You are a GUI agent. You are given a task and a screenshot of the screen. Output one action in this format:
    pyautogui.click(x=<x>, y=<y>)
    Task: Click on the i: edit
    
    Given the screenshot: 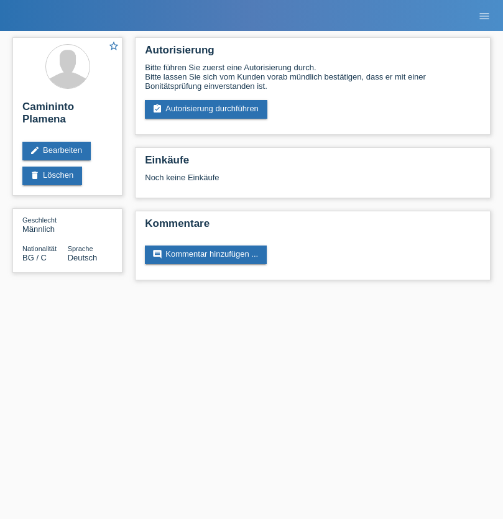 What is the action you would take?
    pyautogui.click(x=35, y=150)
    